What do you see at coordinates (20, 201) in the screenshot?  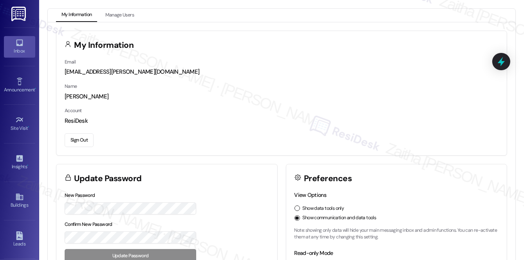 I see `a: Buildings` at bounding box center [20, 201].